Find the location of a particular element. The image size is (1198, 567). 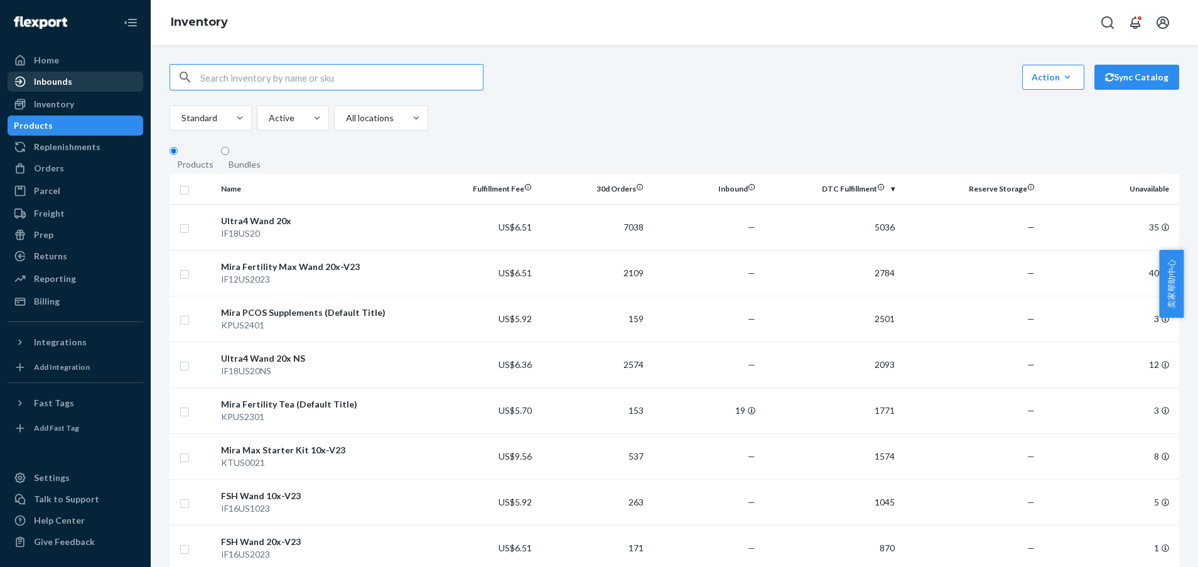

a: Home is located at coordinates (75, 60).